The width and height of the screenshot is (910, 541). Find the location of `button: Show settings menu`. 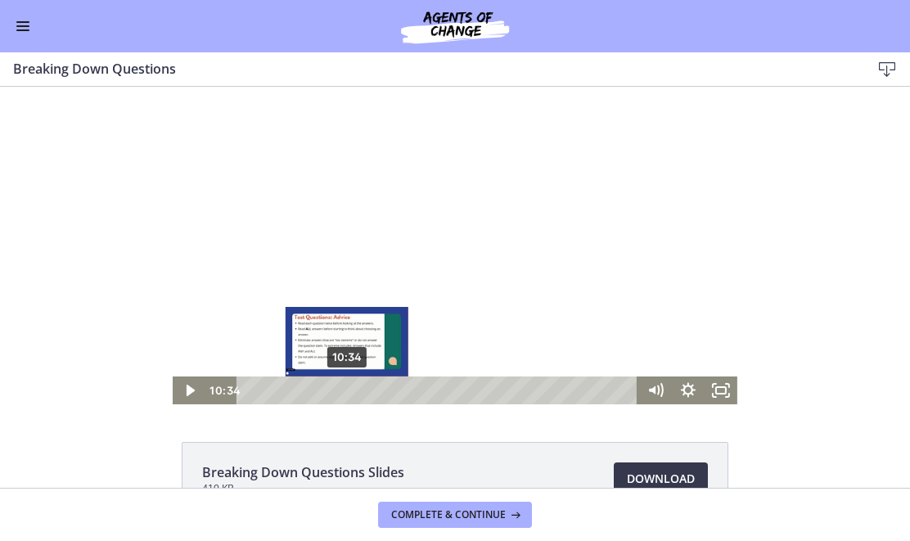

button: Show settings menu is located at coordinates (688, 304).